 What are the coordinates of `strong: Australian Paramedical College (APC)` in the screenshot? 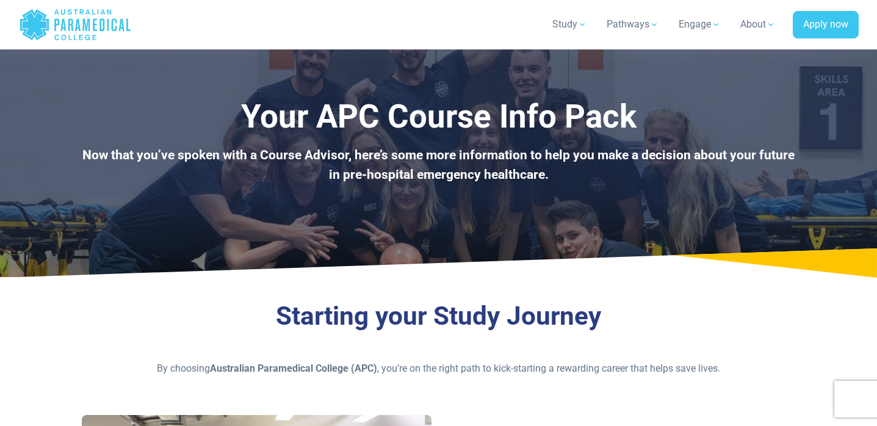 It's located at (294, 368).